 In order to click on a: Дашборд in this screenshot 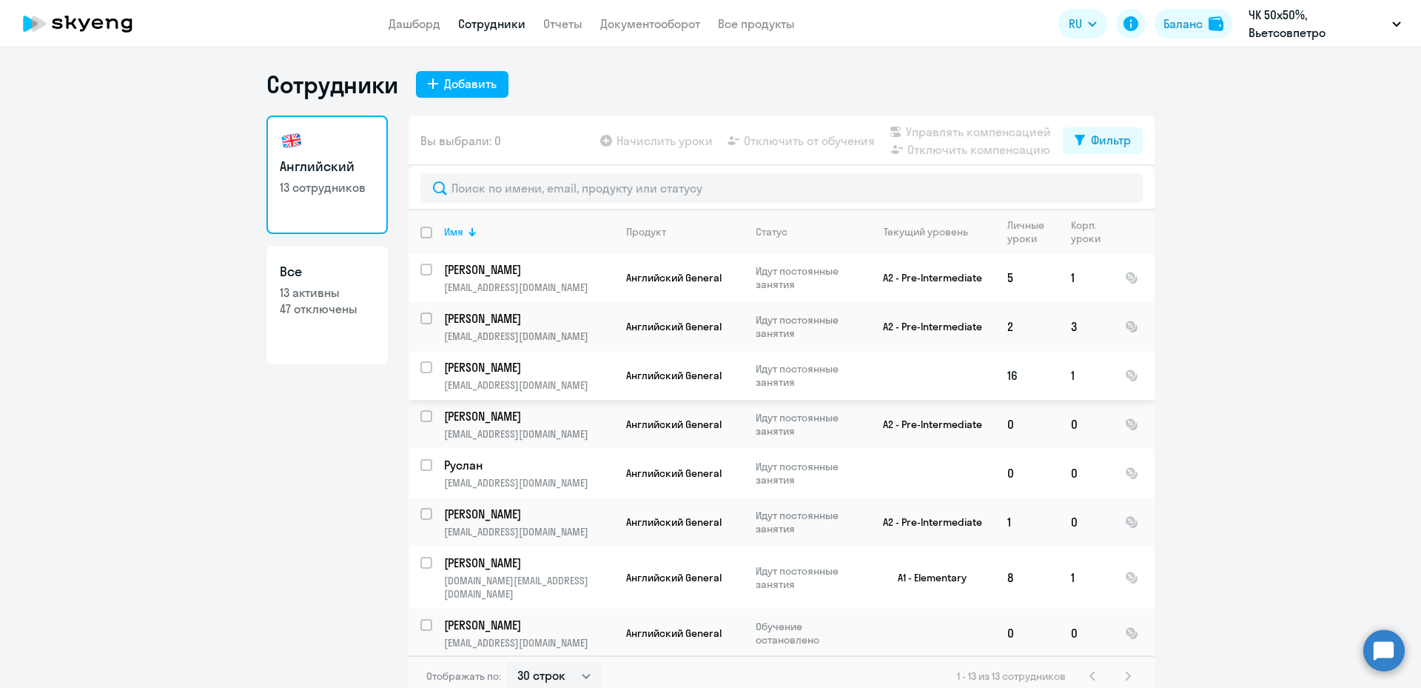, I will do `click(414, 24)`.